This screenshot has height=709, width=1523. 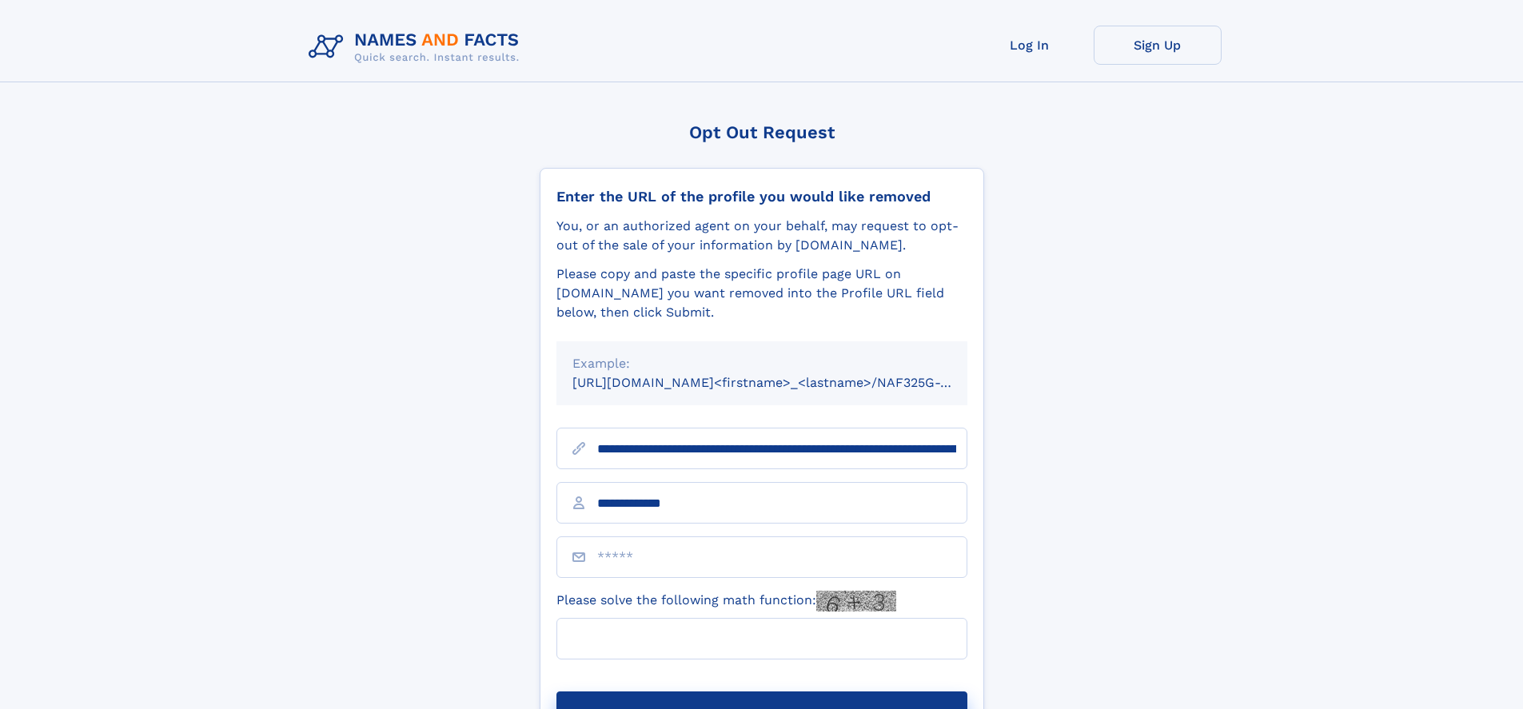 I want to click on a: Log In, so click(x=1030, y=45).